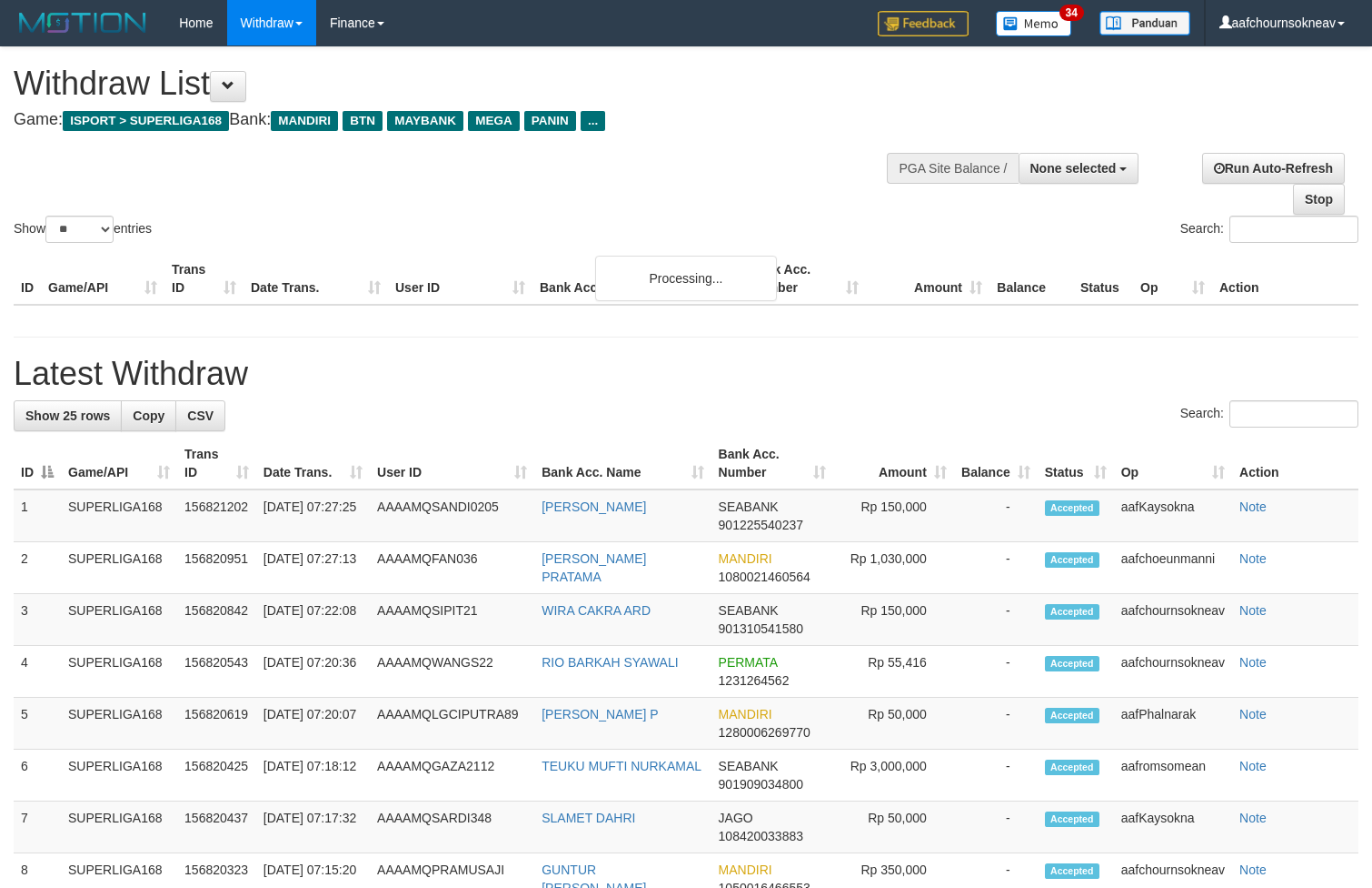 This screenshot has height=888, width=1372. What do you see at coordinates (952, 168) in the screenshot?
I see `div: PGA Site Balance /` at bounding box center [952, 168].